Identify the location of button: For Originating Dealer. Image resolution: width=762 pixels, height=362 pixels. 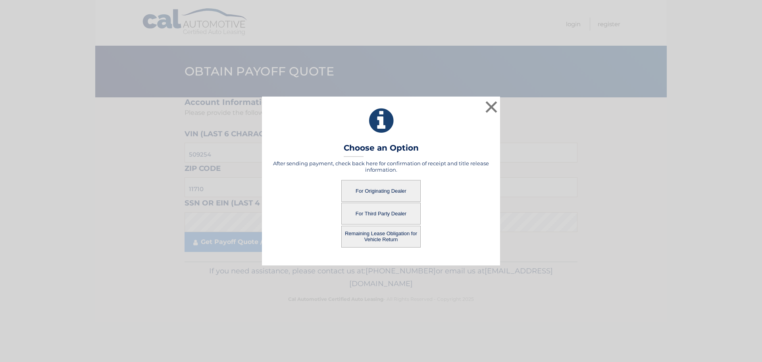
(381, 191).